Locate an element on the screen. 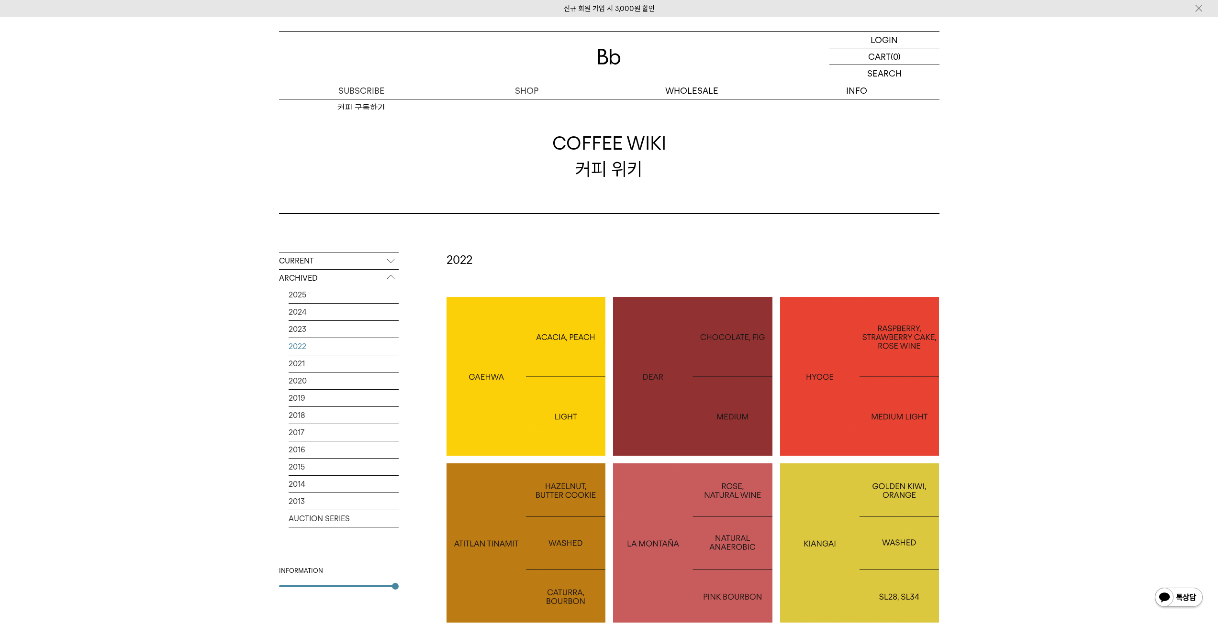 The width and height of the screenshot is (1218, 624). img: 로고 is located at coordinates (609, 56).